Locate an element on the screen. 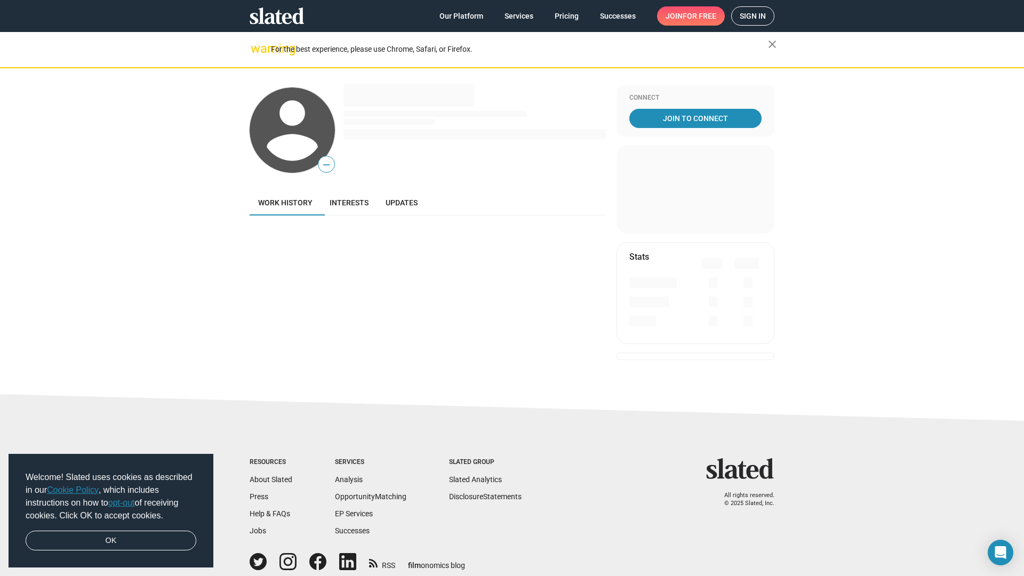 The height and width of the screenshot is (576, 1024). div: Slated Group is located at coordinates (485, 462).